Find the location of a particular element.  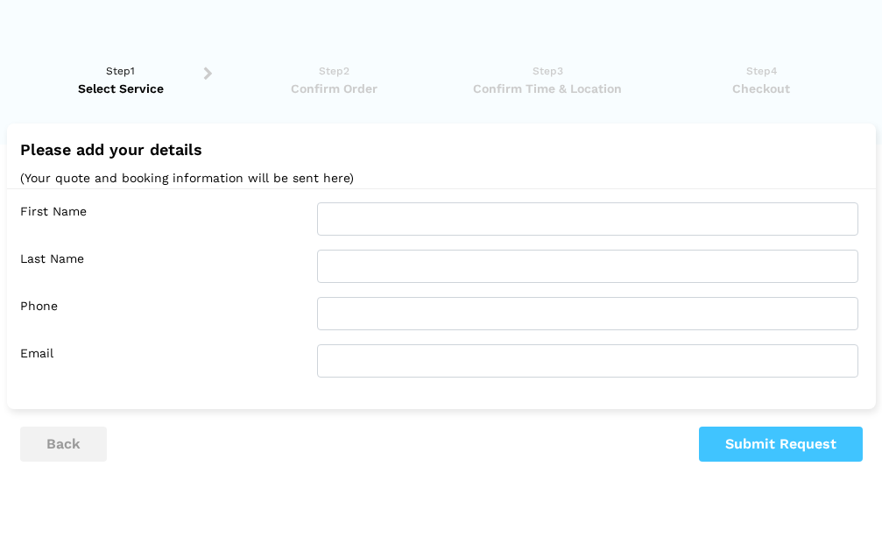

h2: Please add your details is located at coordinates (442, 150).